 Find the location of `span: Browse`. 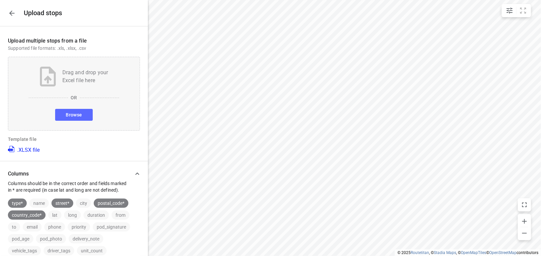

span: Browse is located at coordinates (74, 115).